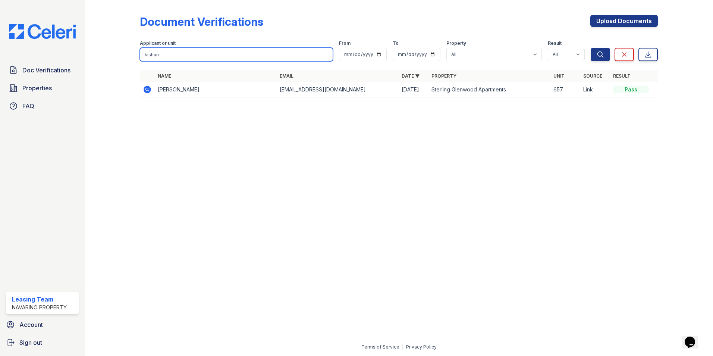 This screenshot has height=356, width=713. I want to click on img: CE_Logo_Blue-a8612792a0a2168367f1c8372b55b34899dd931a85d93a1a3d3e32e68fde9ad4.png, so click(42, 31).